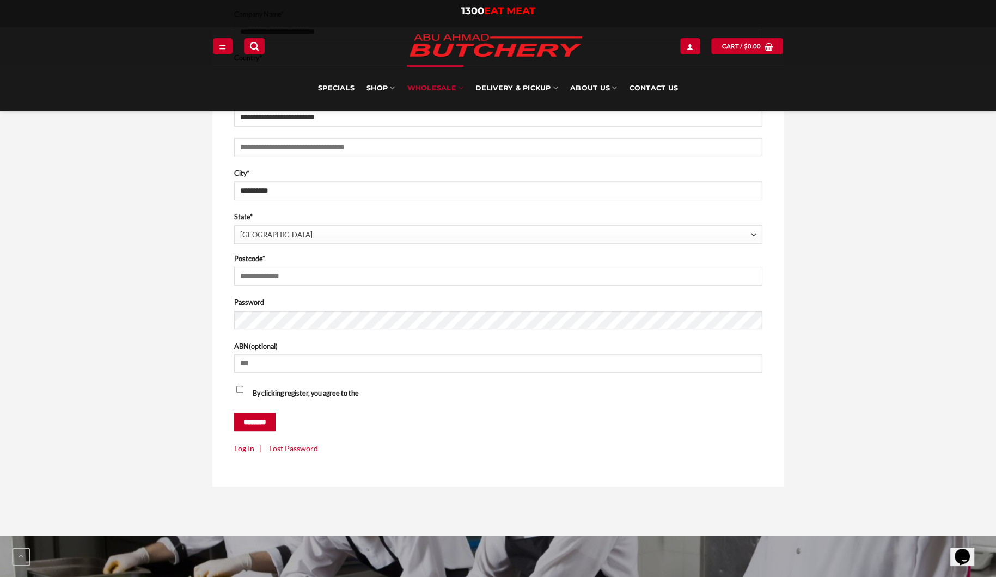  What do you see at coordinates (498, 346) in the screenshot?
I see `label: ABN` at bounding box center [498, 346].